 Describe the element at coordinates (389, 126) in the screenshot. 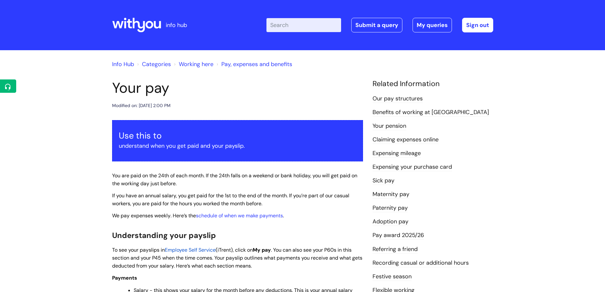

I see `a: Your pension` at that location.